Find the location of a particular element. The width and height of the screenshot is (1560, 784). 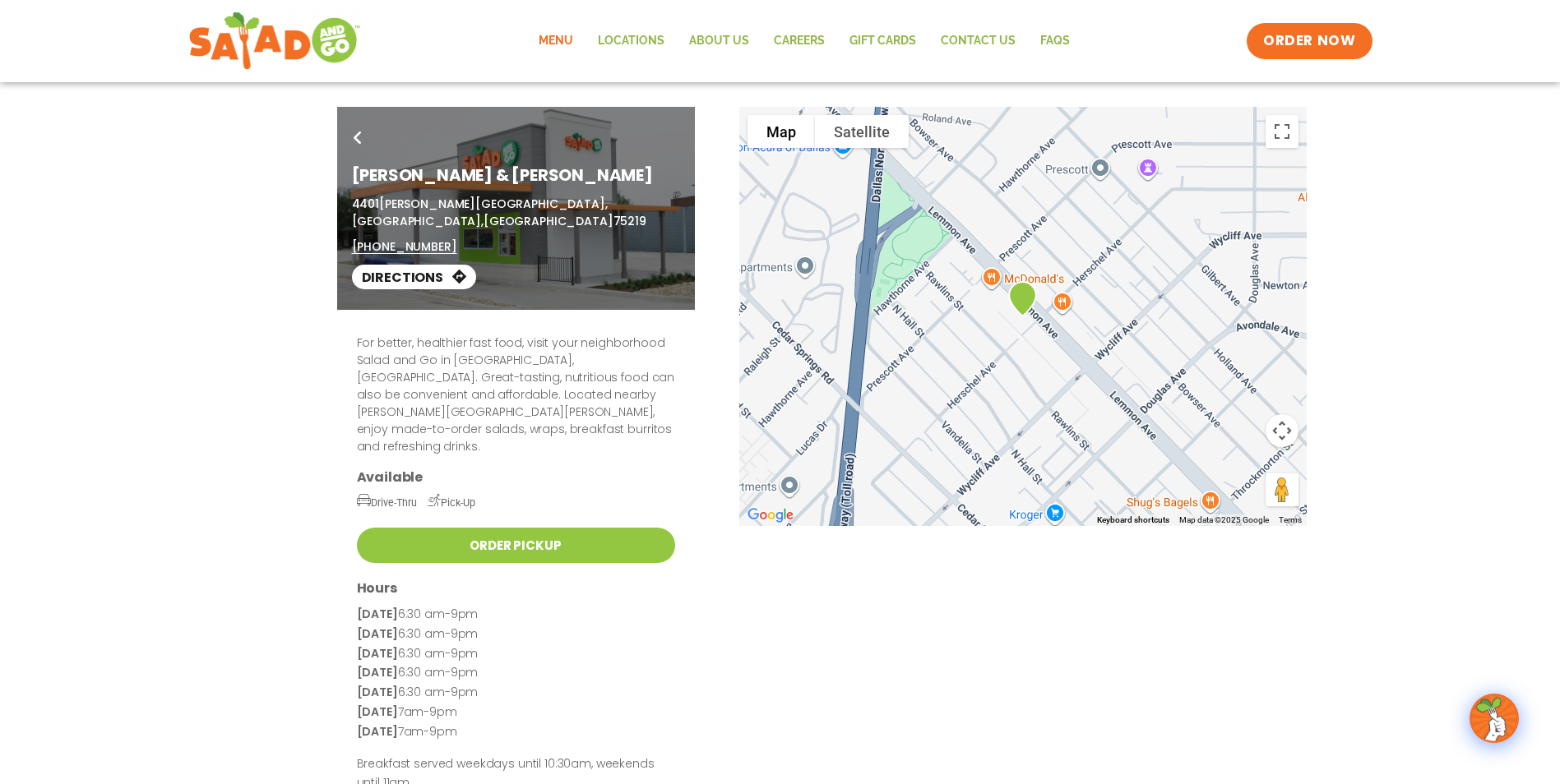

a: GIFT CARDS is located at coordinates (882, 41).